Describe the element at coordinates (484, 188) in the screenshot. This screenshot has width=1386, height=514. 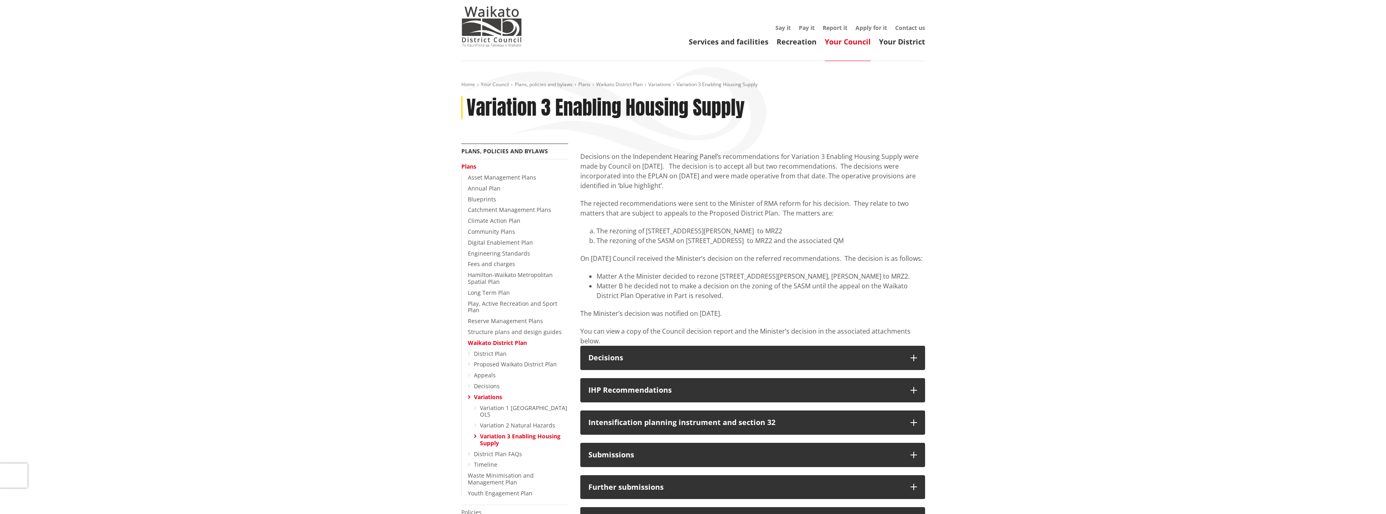
I see `a: Annual Plan` at that location.